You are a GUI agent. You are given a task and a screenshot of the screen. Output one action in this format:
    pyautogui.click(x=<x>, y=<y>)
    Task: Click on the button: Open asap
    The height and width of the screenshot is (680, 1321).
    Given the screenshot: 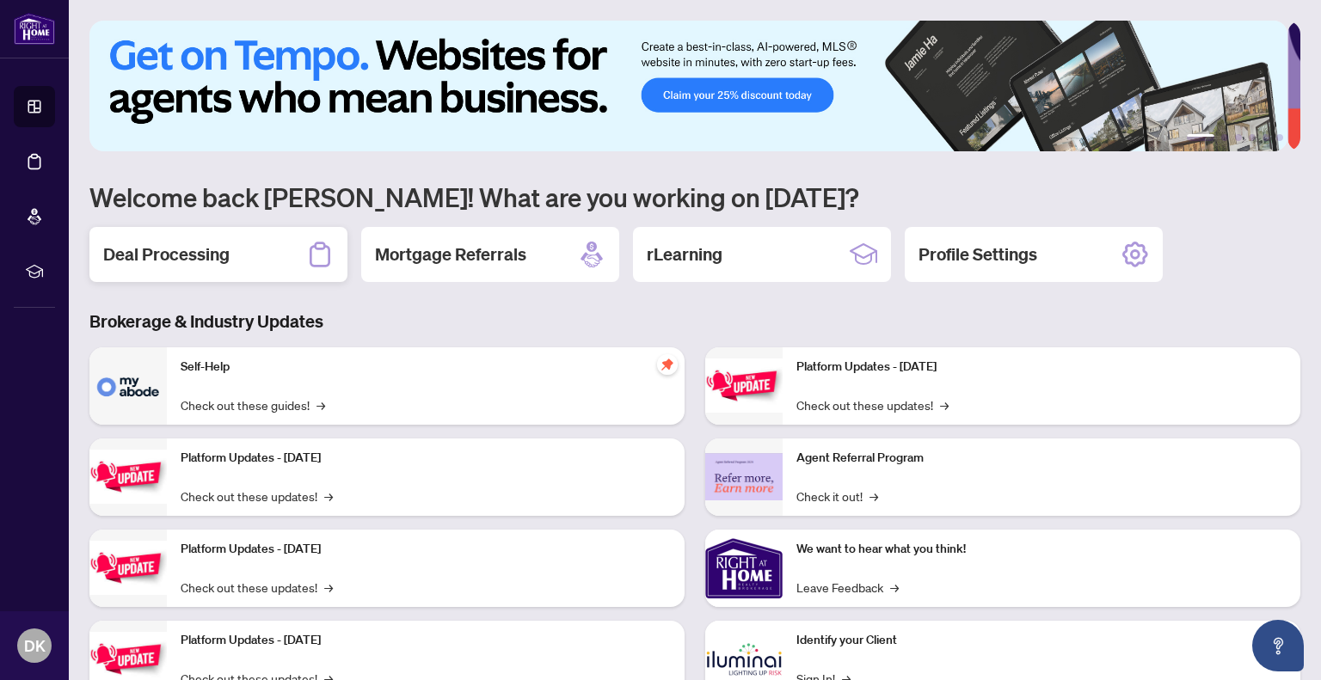 What is the action you would take?
    pyautogui.click(x=1278, y=646)
    